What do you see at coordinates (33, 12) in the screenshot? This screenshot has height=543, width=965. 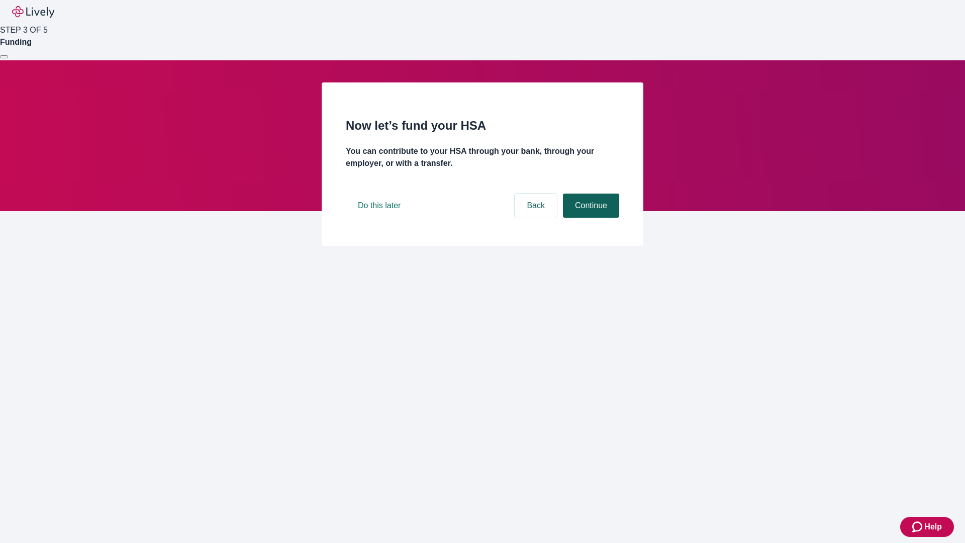 I see `img: Lively` at bounding box center [33, 12].